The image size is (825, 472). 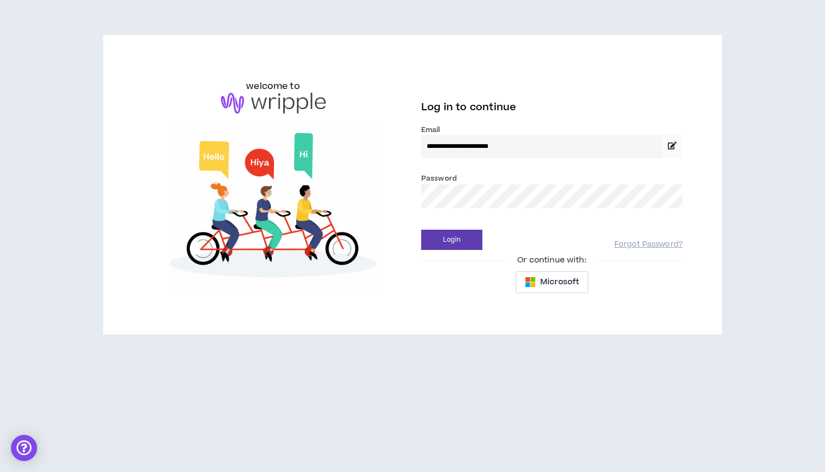 I want to click on label: Password, so click(x=439, y=178).